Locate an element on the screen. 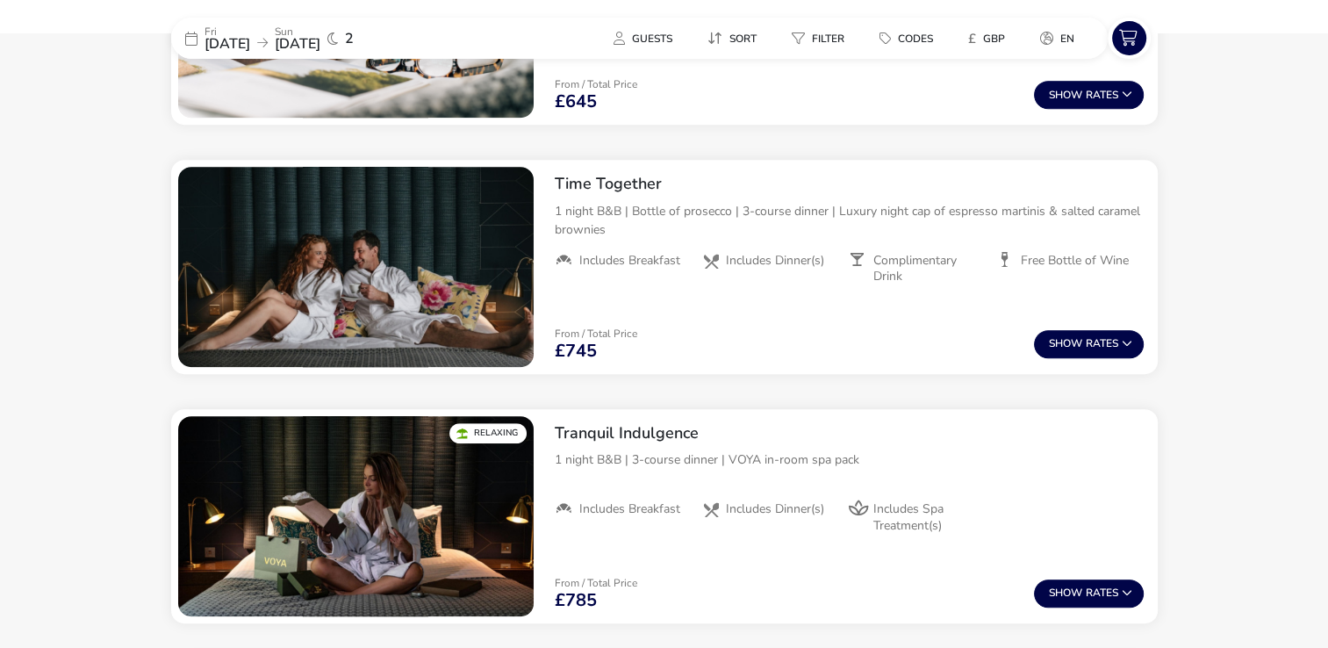  button: Codes is located at coordinates (906, 38).